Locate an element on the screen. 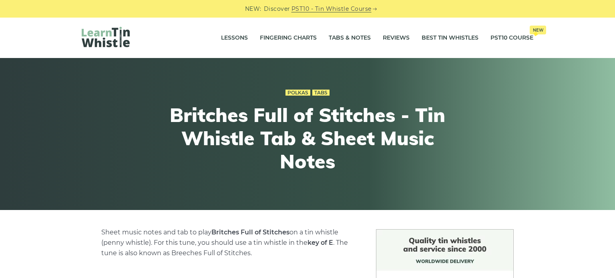 The width and height of the screenshot is (615, 278). a: Tabs & Notes is located at coordinates (349, 38).